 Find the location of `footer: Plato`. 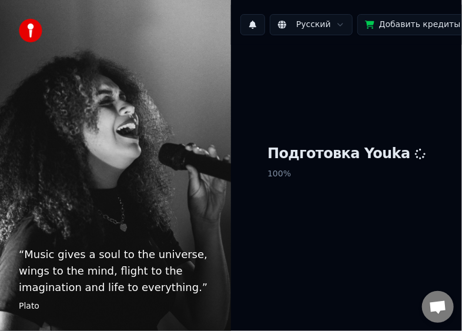

footer: Plato is located at coordinates (115, 306).